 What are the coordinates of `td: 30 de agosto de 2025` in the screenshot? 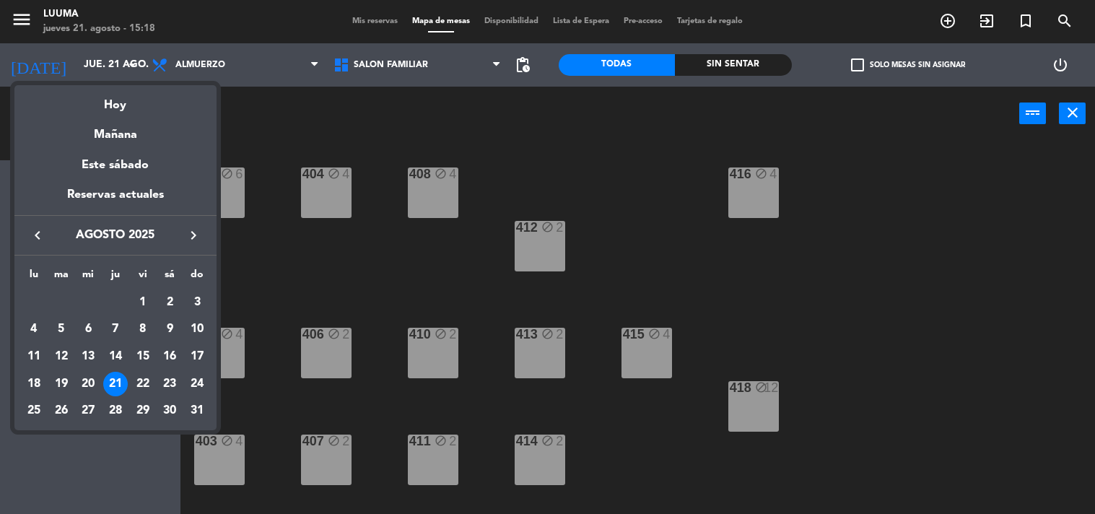 It's located at (170, 411).